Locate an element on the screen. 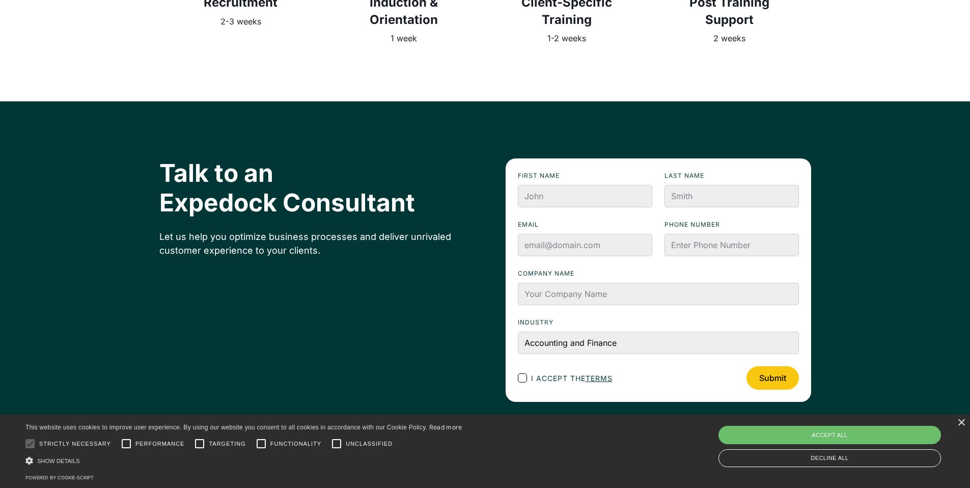  h2: Talk to an is located at coordinates (312, 187).